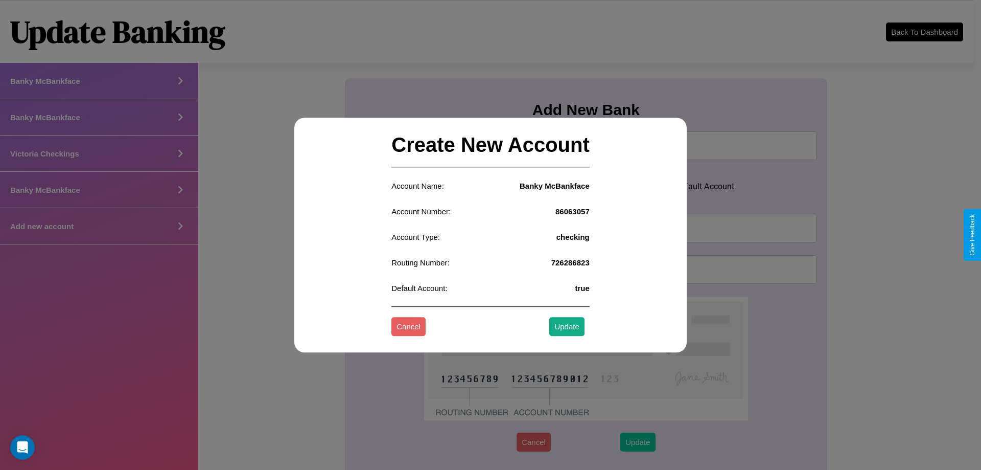 The height and width of the screenshot is (470, 981). I want to click on div: Give Feedback, so click(972, 235).